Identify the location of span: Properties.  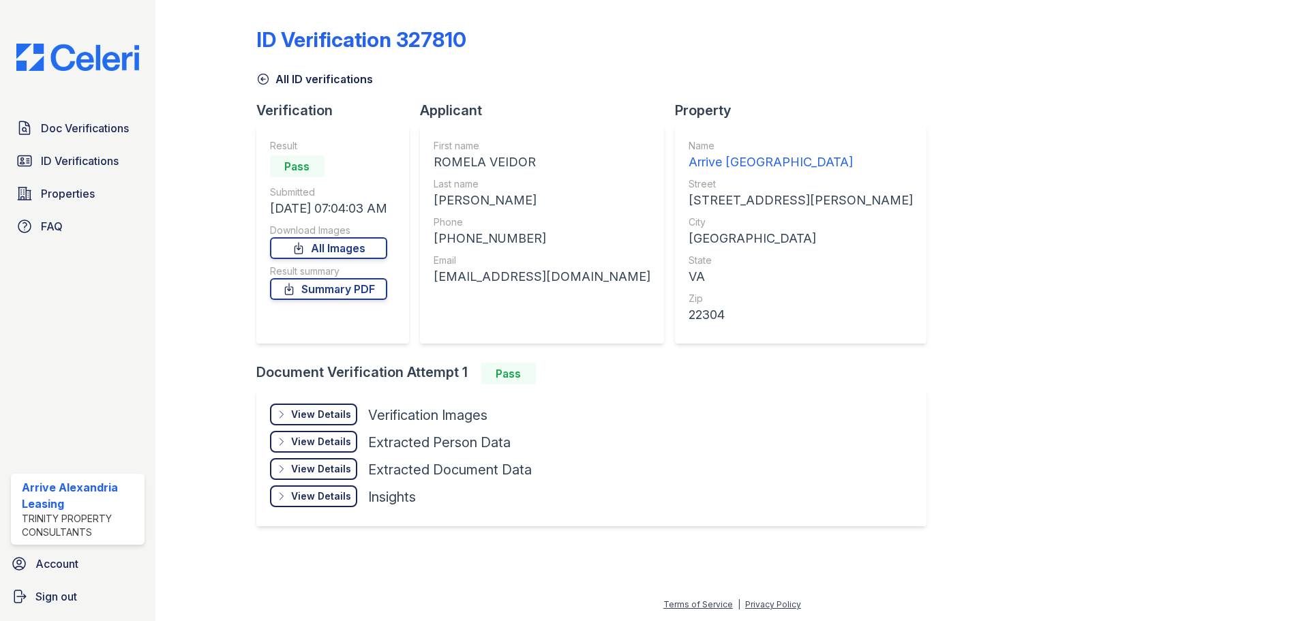
(68, 194).